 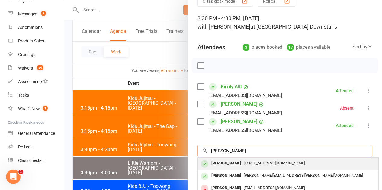 I want to click on div: Messages, so click(x=27, y=14).